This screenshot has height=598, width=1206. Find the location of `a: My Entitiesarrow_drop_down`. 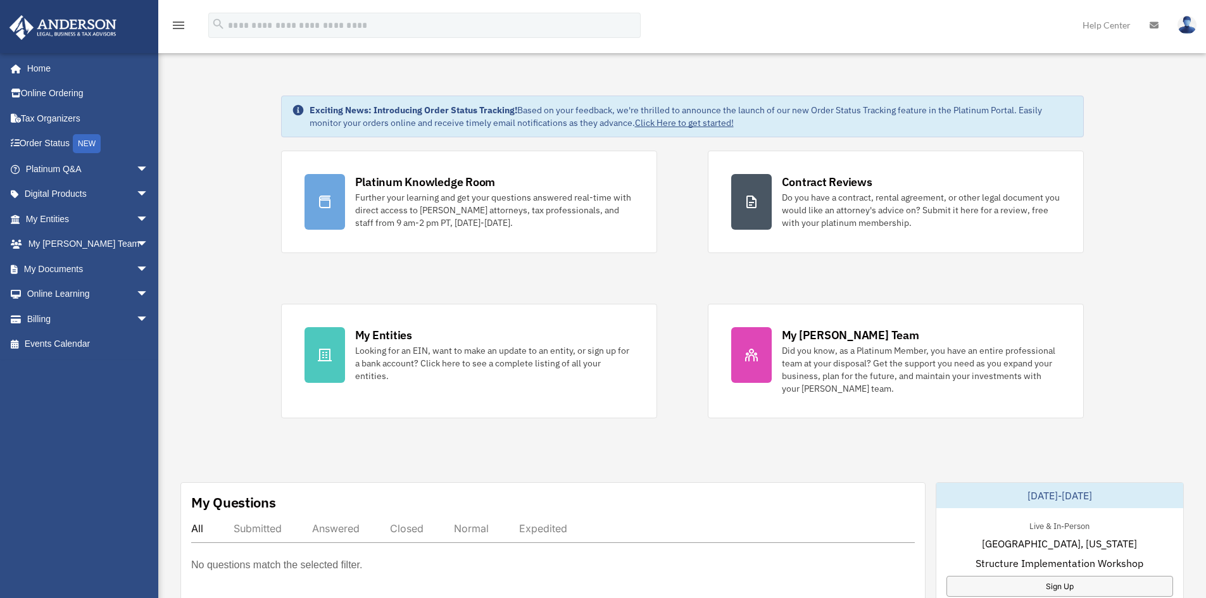

a: My Entitiesarrow_drop_down is located at coordinates (88, 219).